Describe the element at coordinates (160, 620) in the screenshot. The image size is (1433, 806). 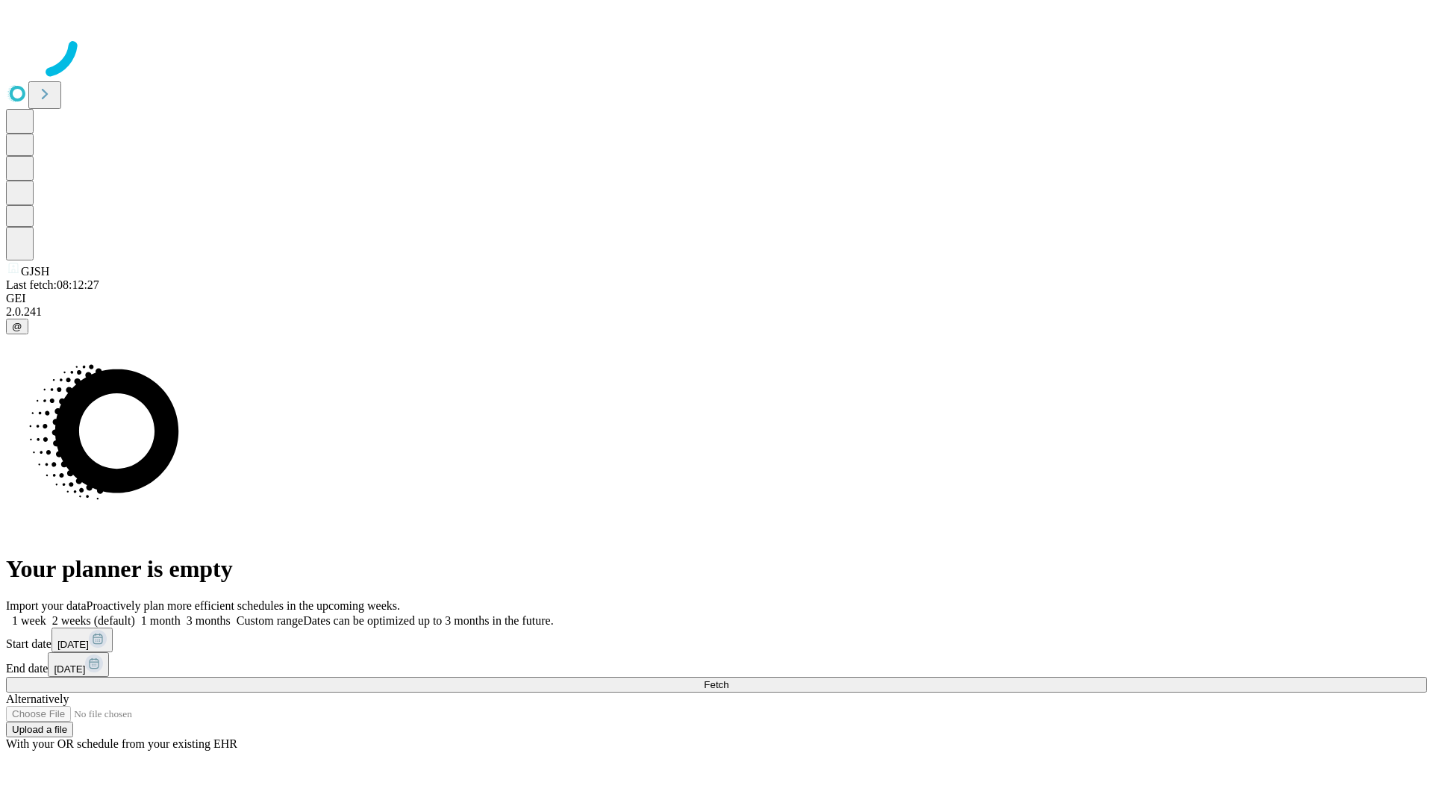
I see `span: 1 month` at that location.